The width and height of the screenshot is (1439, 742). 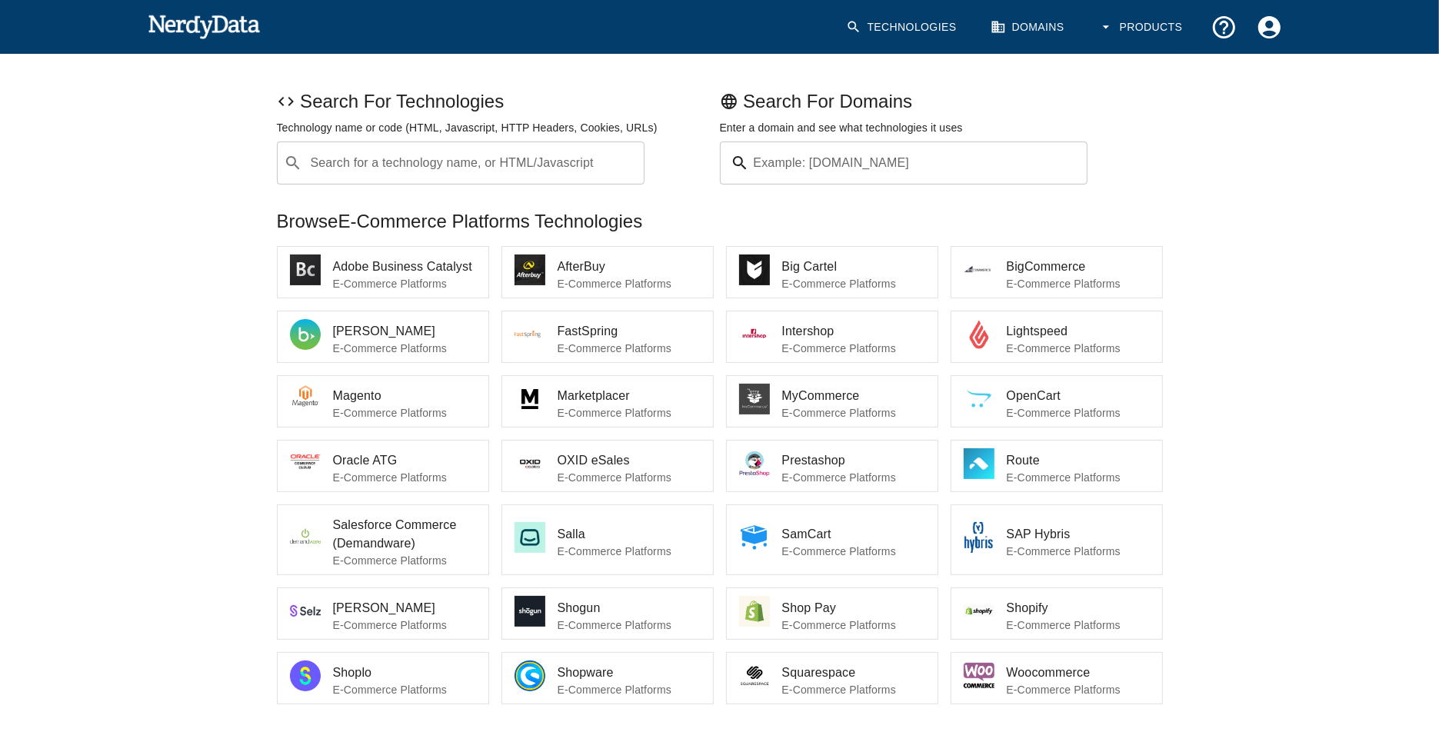 What do you see at coordinates (405, 267) in the screenshot?
I see `span: Adobe Business Catalyst` at bounding box center [405, 267].